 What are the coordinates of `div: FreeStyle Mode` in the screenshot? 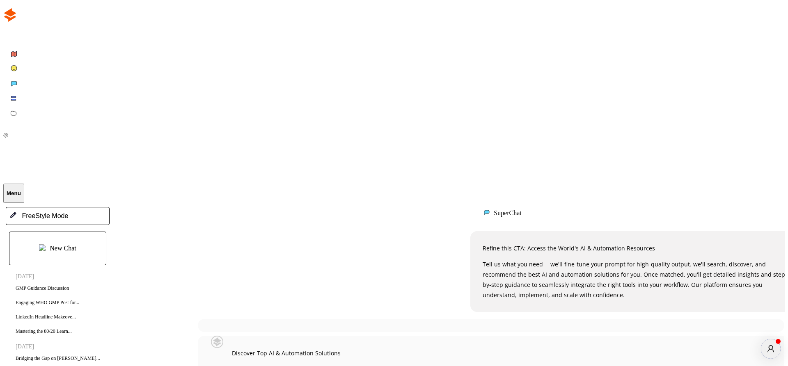 It's located at (43, 216).